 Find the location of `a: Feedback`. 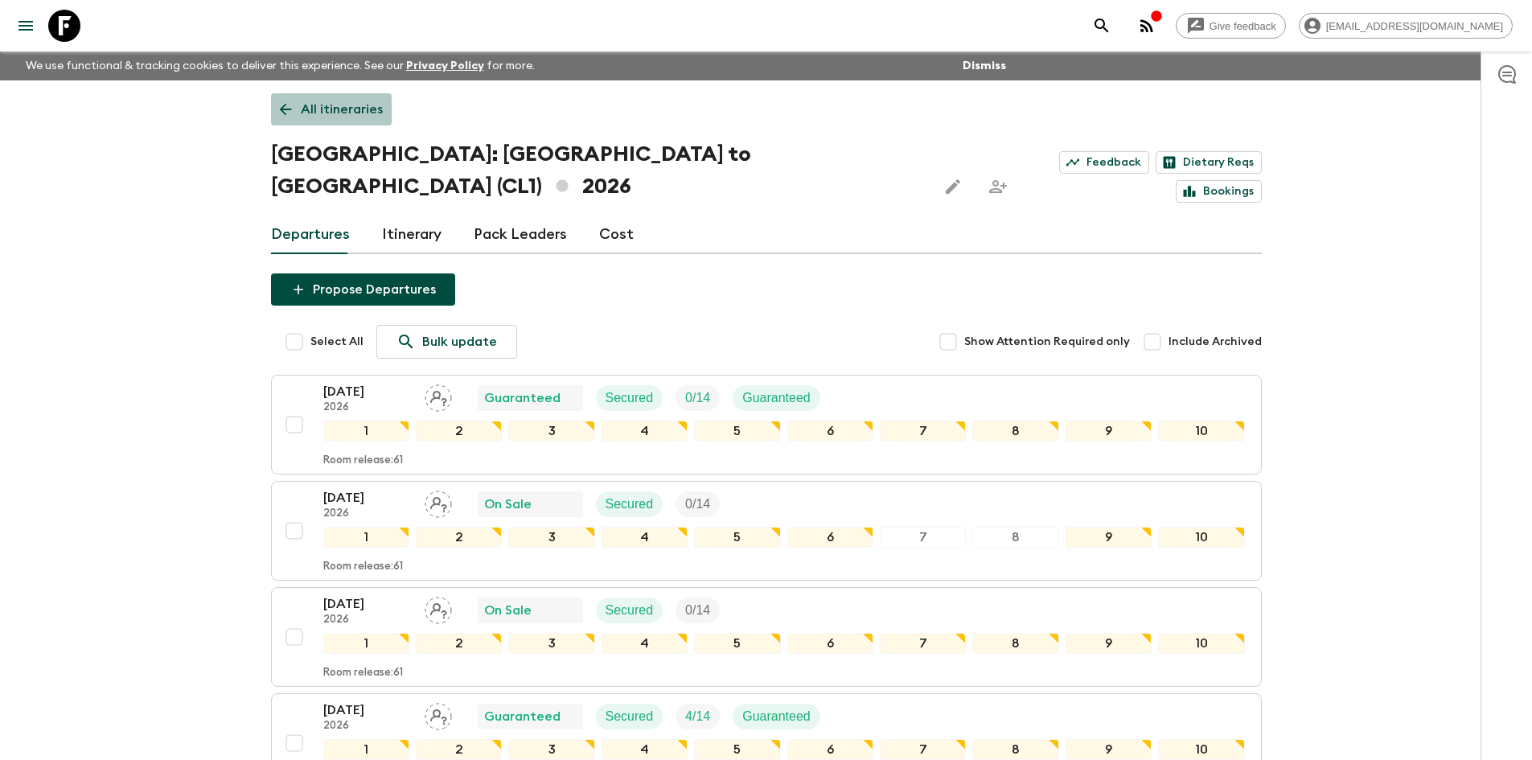

a: Feedback is located at coordinates (1104, 162).